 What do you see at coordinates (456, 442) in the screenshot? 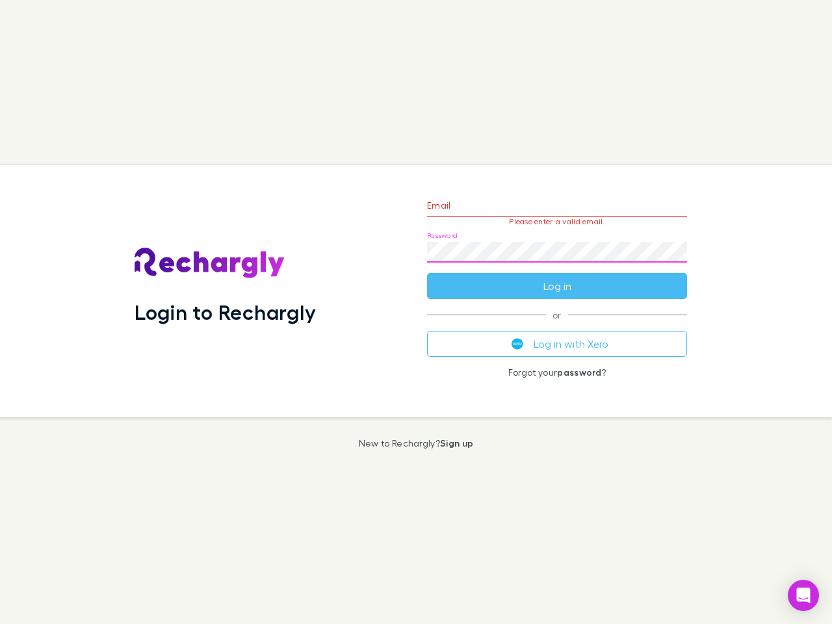
I see `a: Sign up` at bounding box center [456, 442].